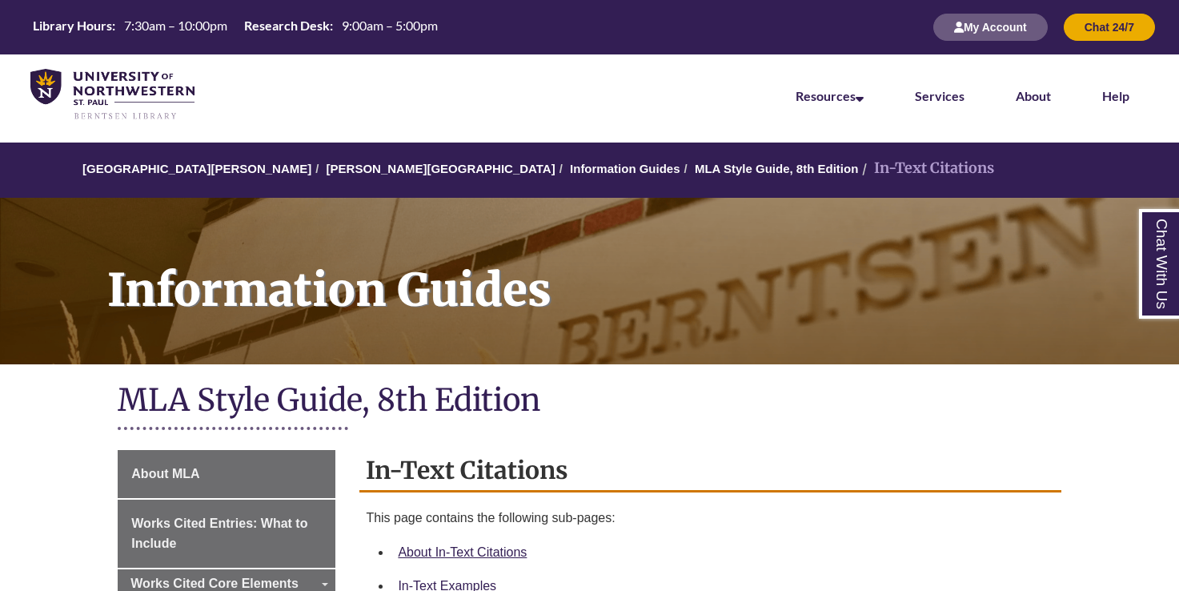 This screenshot has height=591, width=1179. What do you see at coordinates (1109, 26) in the screenshot?
I see `a: Chat 24/7` at bounding box center [1109, 26].